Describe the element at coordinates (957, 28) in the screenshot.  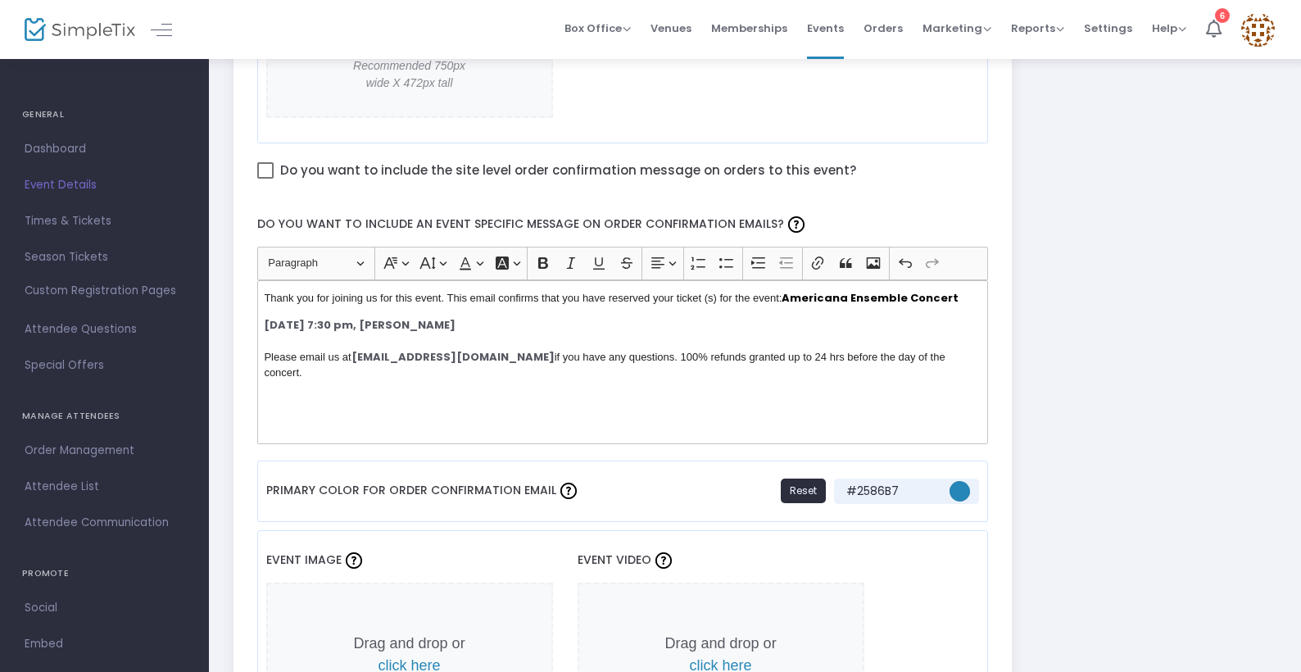
I see `span: Marketing` at that location.